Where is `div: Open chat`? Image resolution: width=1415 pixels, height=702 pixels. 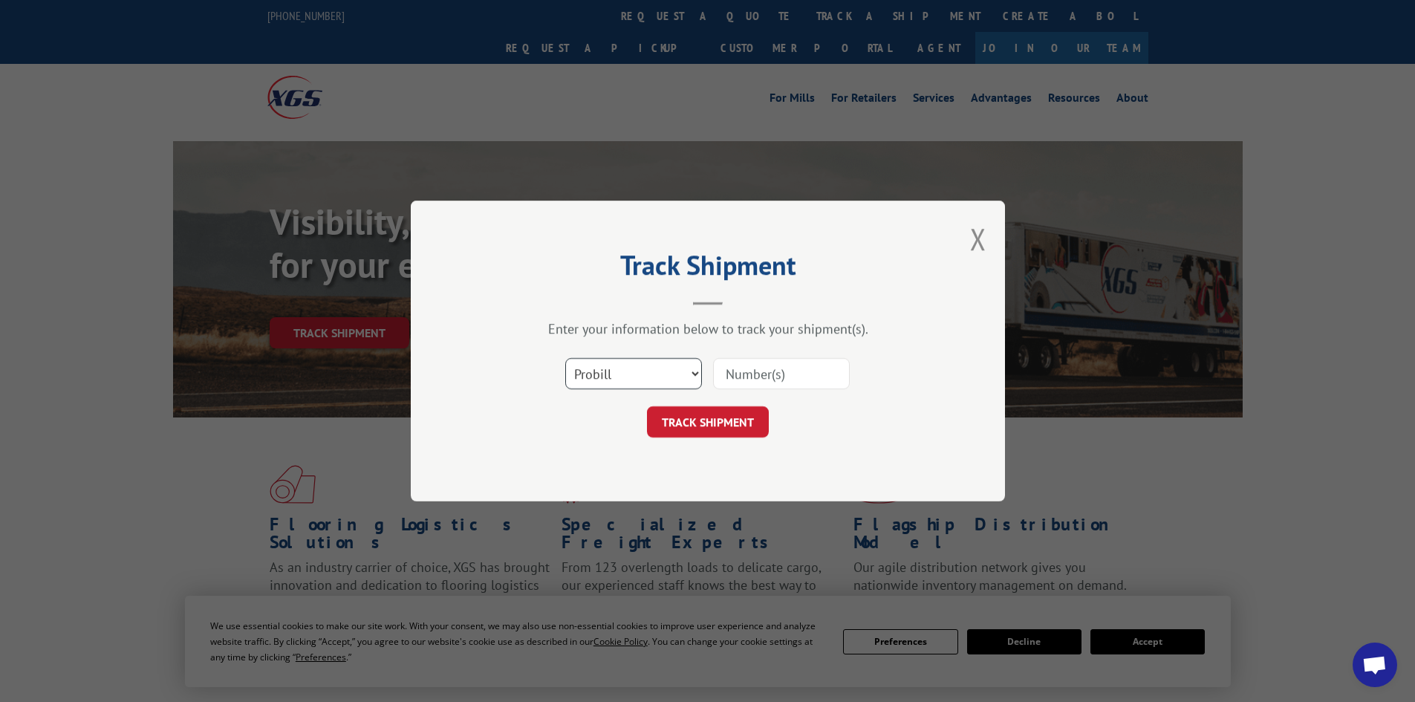
div: Open chat is located at coordinates (1375, 665).